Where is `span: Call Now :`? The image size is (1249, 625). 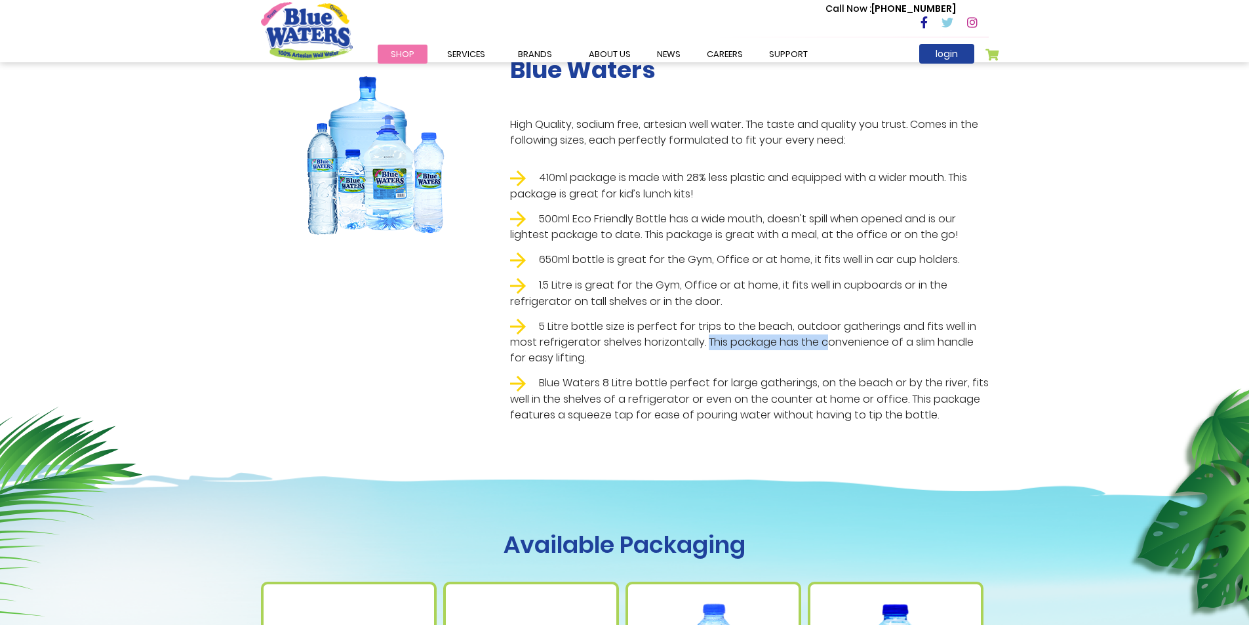 span: Call Now : is located at coordinates (849, 9).